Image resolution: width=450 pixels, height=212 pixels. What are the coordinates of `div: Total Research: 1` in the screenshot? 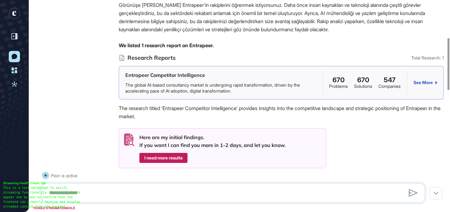 It's located at (427, 58).